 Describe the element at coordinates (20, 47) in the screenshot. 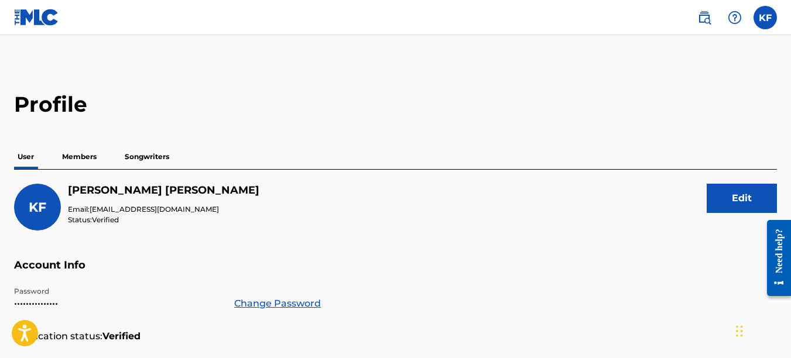

I see `div: Open Resource Center` at that location.